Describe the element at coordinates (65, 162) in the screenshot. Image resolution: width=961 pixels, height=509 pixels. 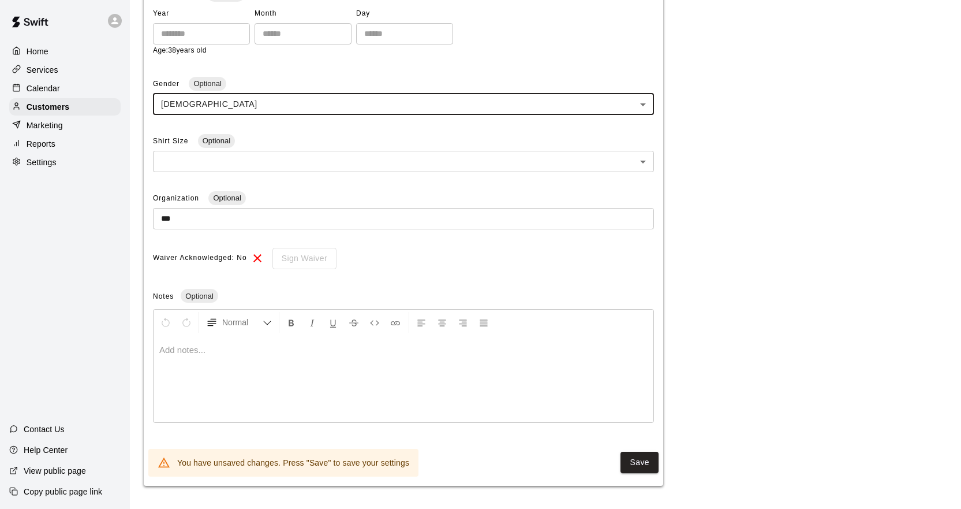
I see `a: Settings` at that location.